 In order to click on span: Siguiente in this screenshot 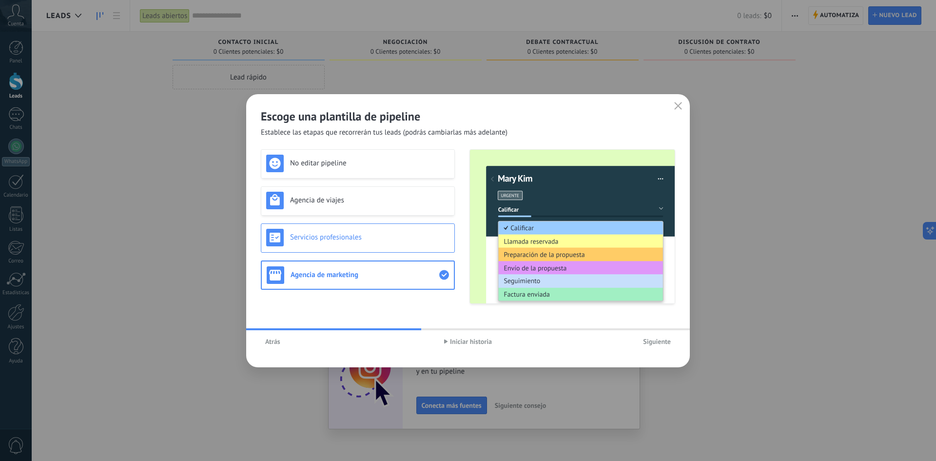, I will do `click(657, 341)`.